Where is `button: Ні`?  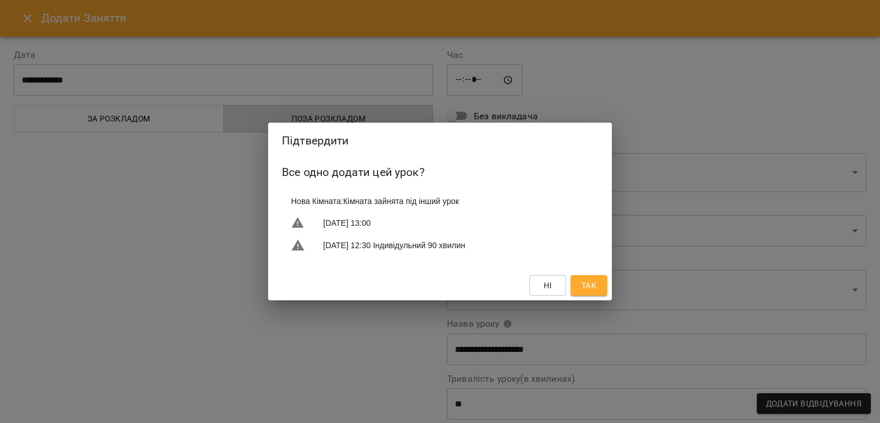
button: Ні is located at coordinates (548, 285).